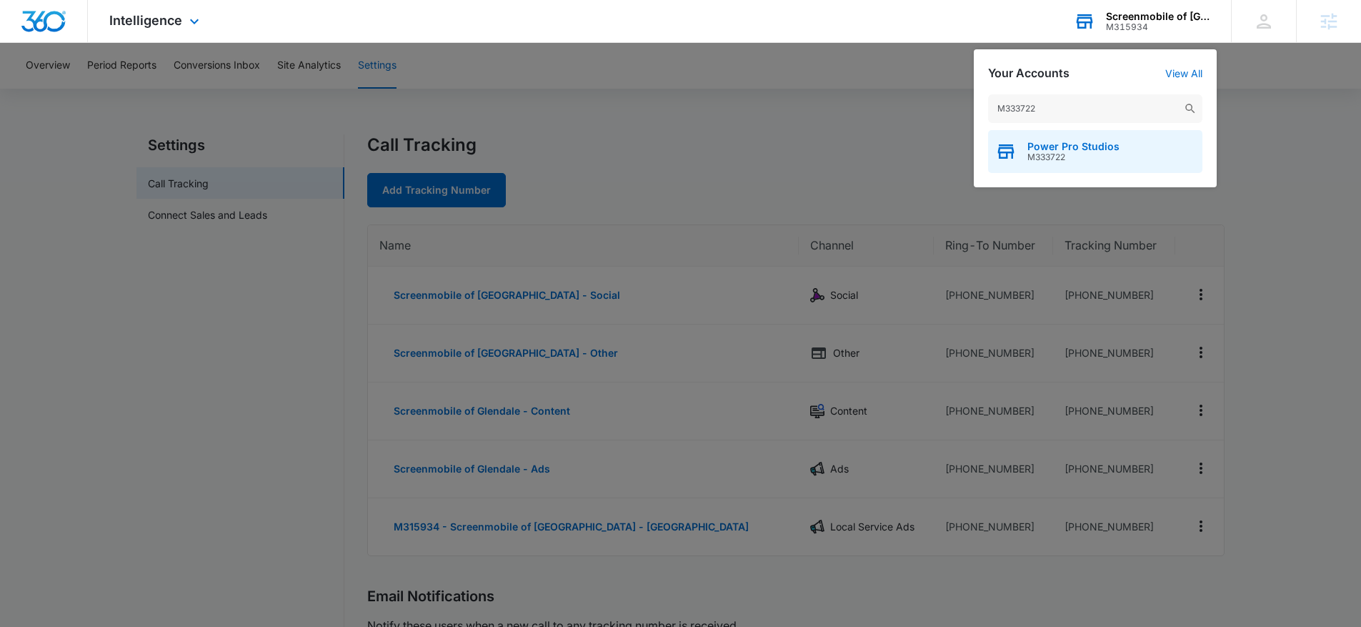  I want to click on div: account name, so click(1158, 16).